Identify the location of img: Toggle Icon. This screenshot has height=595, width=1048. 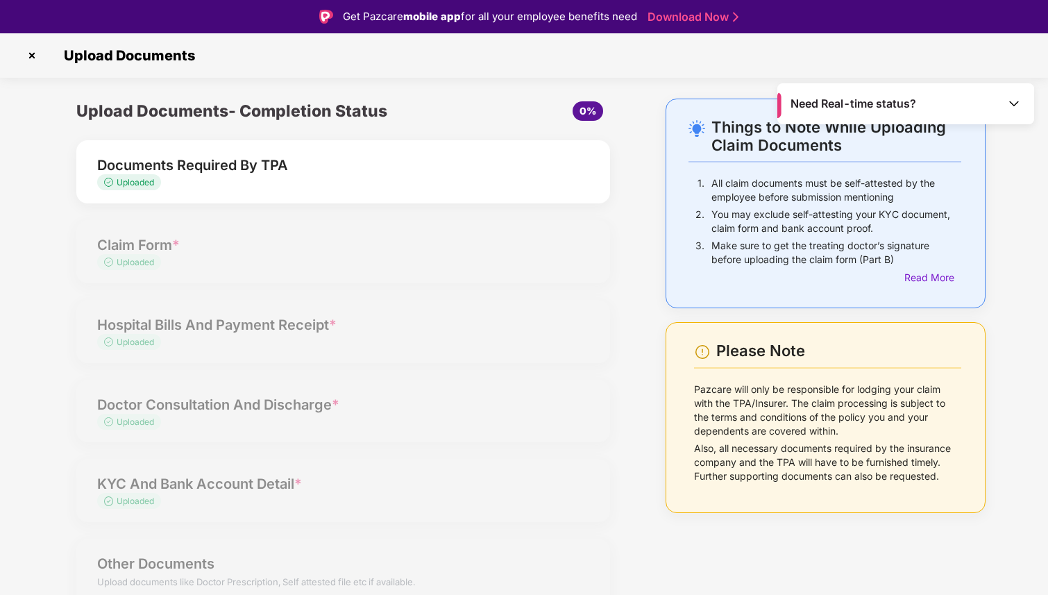
(1014, 103).